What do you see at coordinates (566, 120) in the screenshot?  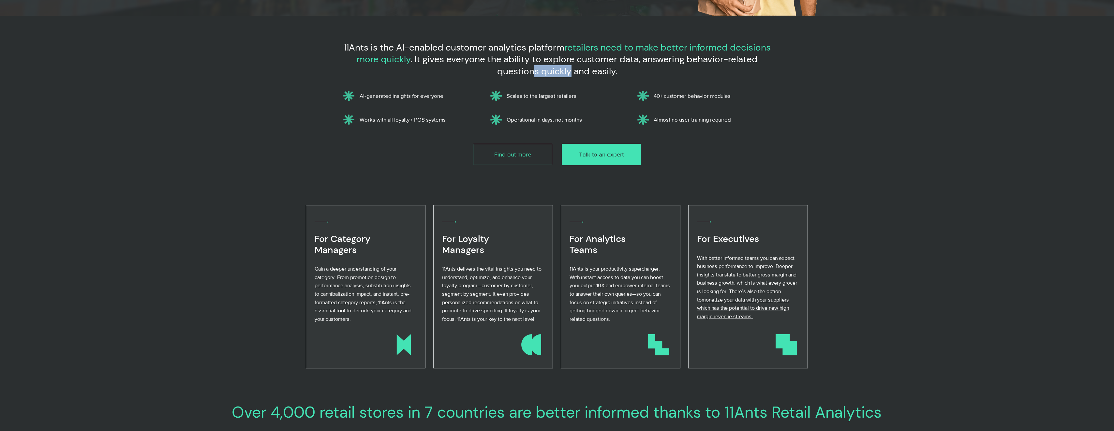 I see `p: Operational in days, not months` at bounding box center [566, 120].